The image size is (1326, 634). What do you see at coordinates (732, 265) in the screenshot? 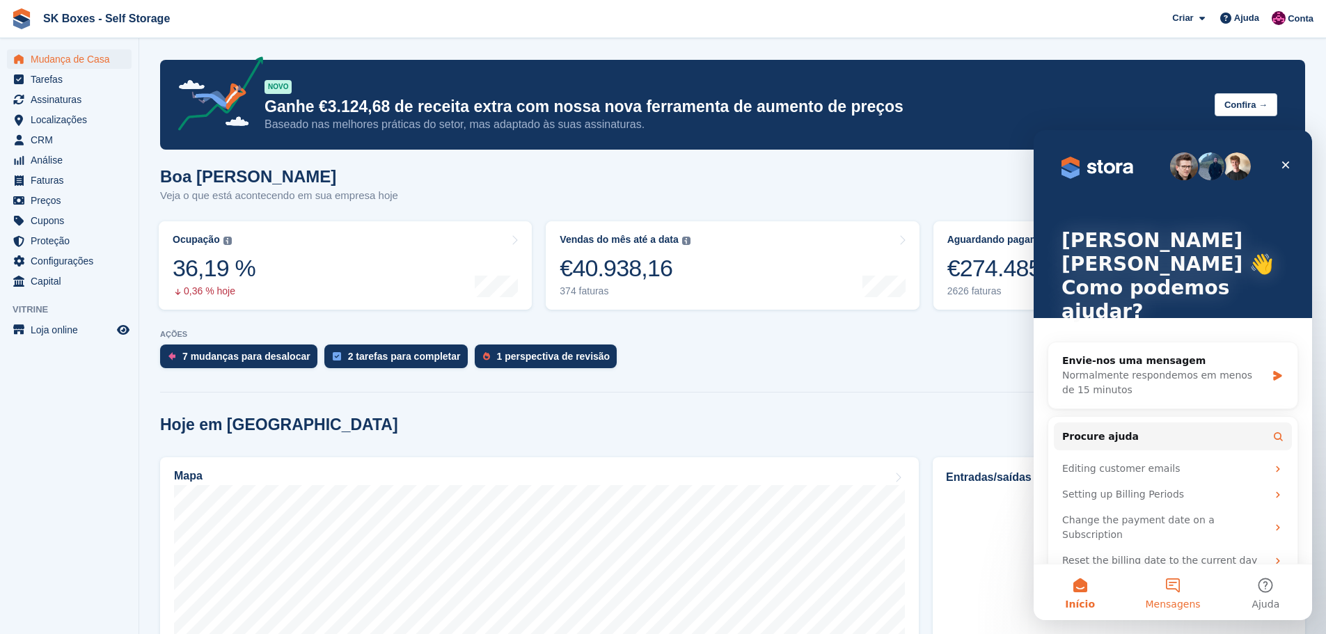
I see `a: Vendas do mês até a data €40.938,16 374 faturas` at bounding box center [732, 265].